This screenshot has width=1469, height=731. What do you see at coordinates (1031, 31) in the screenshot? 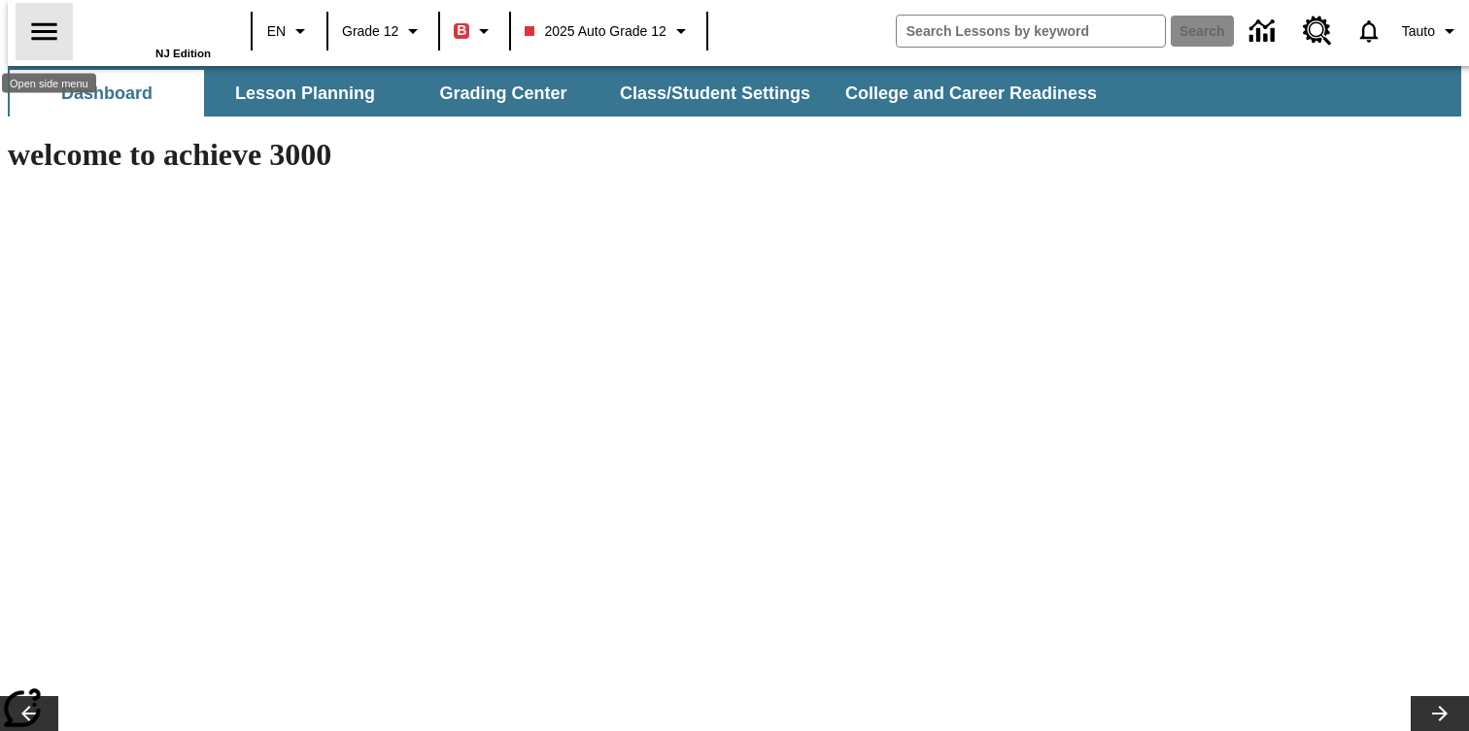
I see `input: search field` at bounding box center [1031, 31].